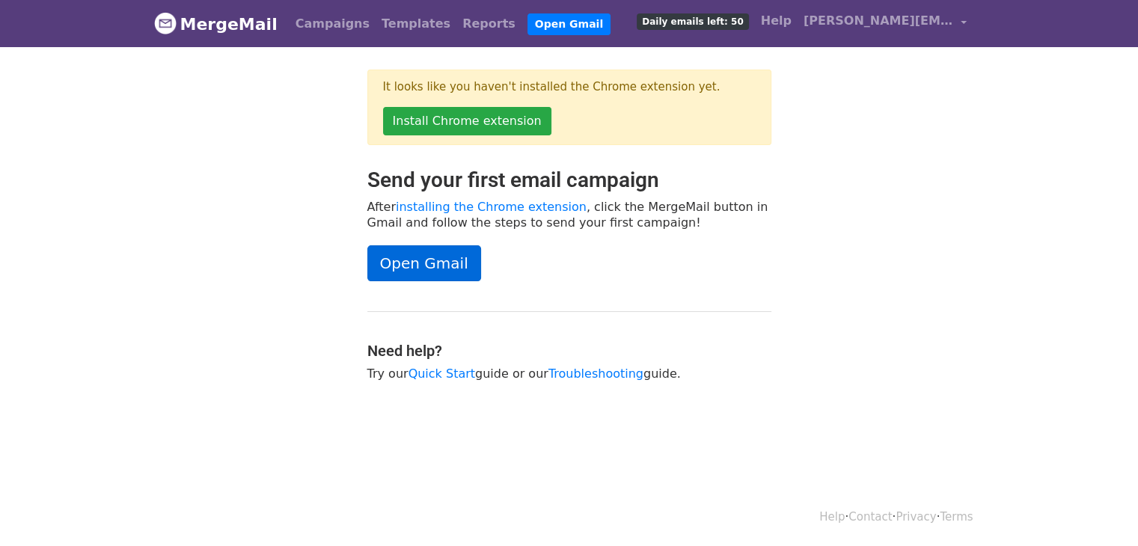  Describe the element at coordinates (569, 351) in the screenshot. I see `h4: Need help?` at that location.